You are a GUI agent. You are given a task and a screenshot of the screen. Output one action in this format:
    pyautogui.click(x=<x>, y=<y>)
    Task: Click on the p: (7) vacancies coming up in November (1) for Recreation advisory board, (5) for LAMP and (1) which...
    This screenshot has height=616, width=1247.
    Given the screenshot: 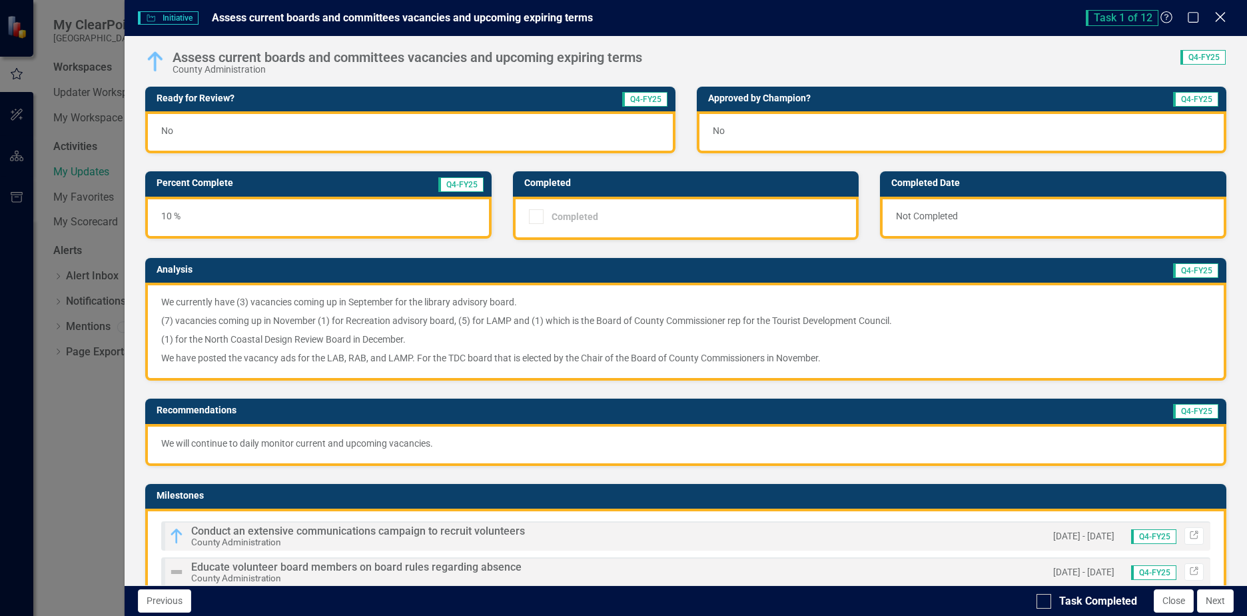 What is the action you would take?
    pyautogui.click(x=686, y=320)
    